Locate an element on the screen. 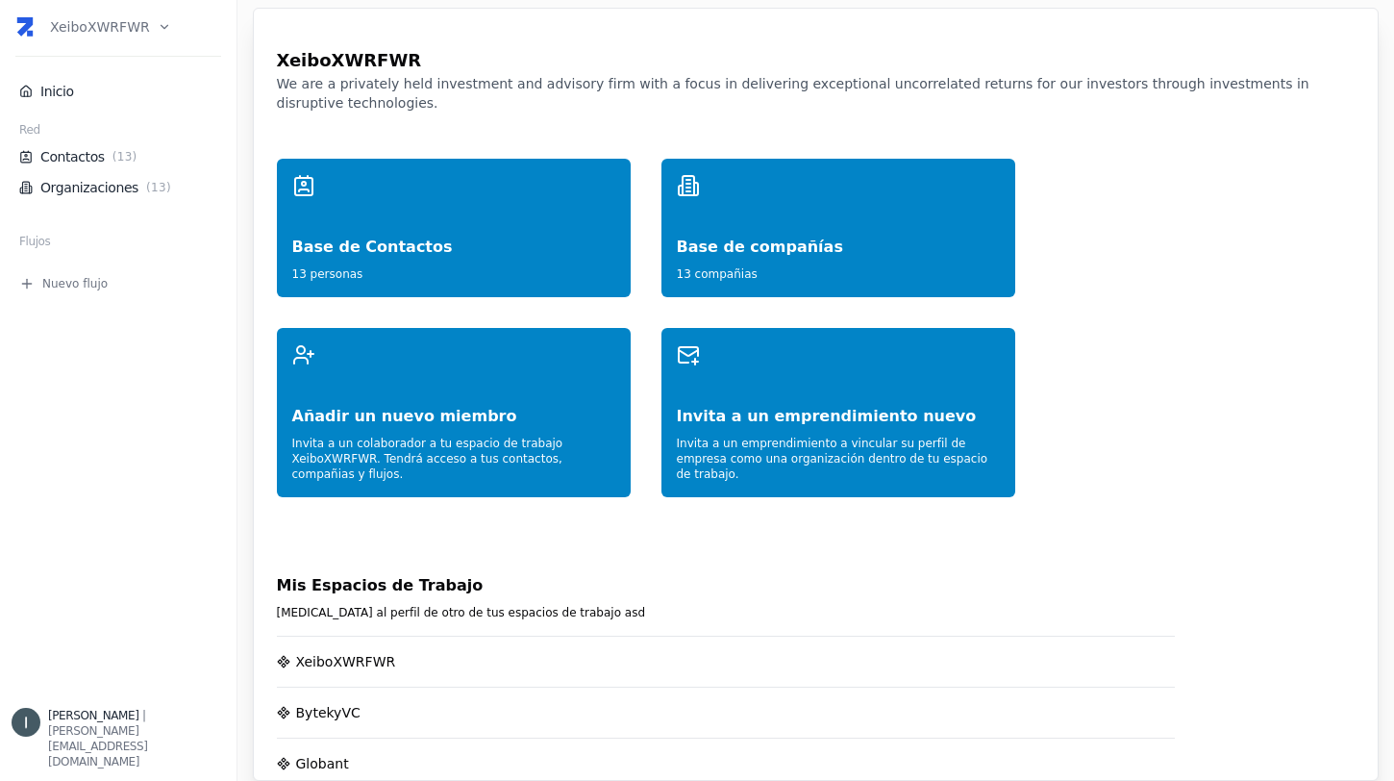 This screenshot has height=781, width=1394. a: Contactos(13) is located at coordinates (118, 157).